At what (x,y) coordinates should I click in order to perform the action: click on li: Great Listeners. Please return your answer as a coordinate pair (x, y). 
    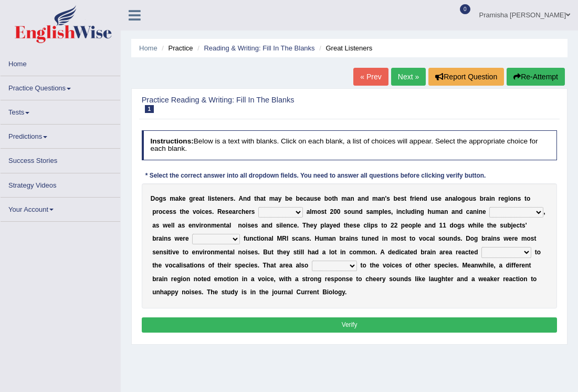
    Looking at the image, I should click on (344, 48).